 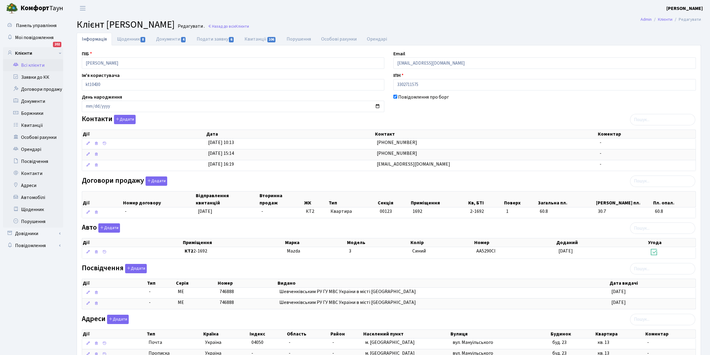 I want to click on span: 30.7, so click(x=624, y=212).